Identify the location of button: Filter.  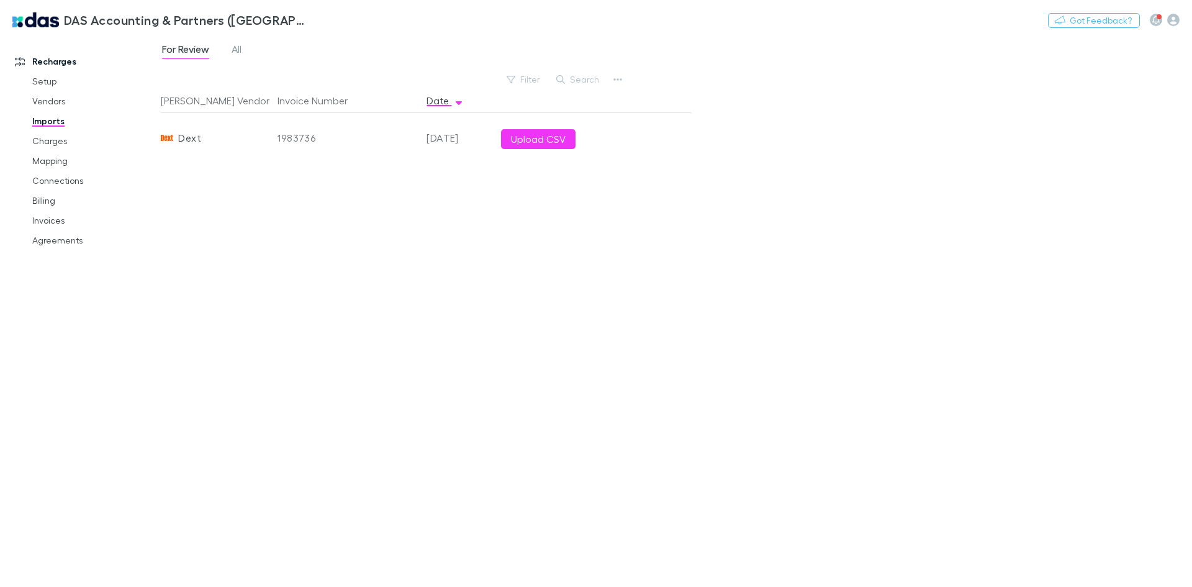
(524, 79).